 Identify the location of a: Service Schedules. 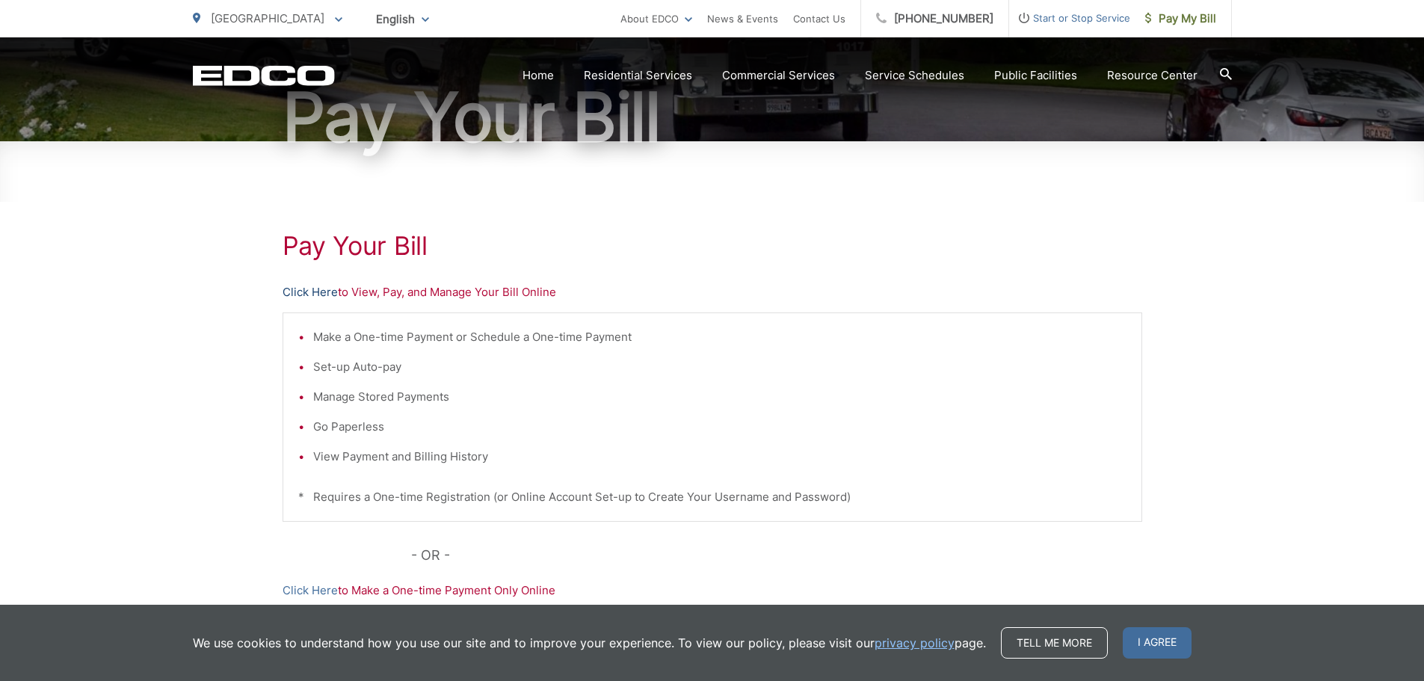
(914, 75).